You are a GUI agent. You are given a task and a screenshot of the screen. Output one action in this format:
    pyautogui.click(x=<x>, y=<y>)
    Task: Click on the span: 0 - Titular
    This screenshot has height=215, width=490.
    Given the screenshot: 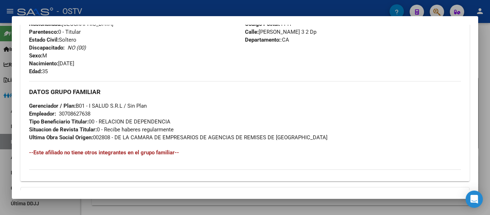 What is the action you would take?
    pyautogui.click(x=55, y=32)
    